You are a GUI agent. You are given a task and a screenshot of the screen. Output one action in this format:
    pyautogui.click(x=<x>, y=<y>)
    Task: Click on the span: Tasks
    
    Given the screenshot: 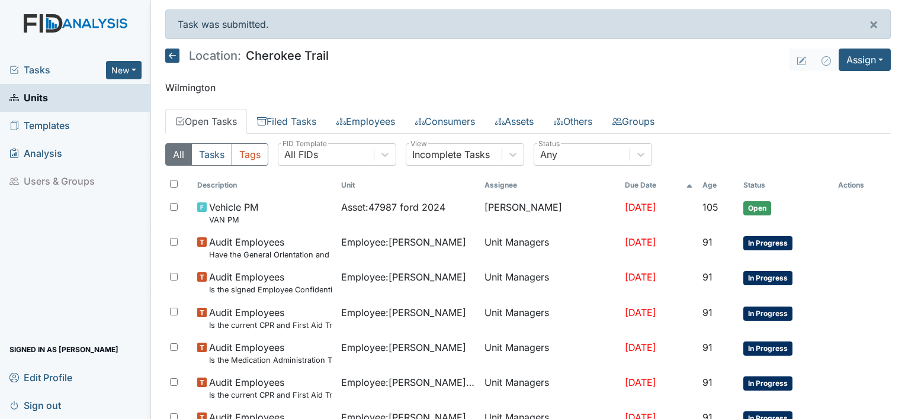 What is the action you would take?
    pyautogui.click(x=57, y=70)
    